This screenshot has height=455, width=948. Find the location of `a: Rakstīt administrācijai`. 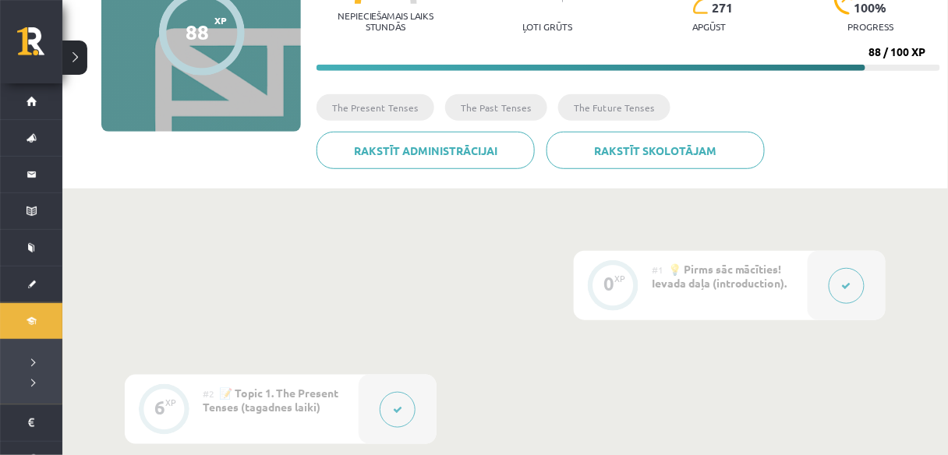

a: Rakstīt administrācijai is located at coordinates (426, 150).